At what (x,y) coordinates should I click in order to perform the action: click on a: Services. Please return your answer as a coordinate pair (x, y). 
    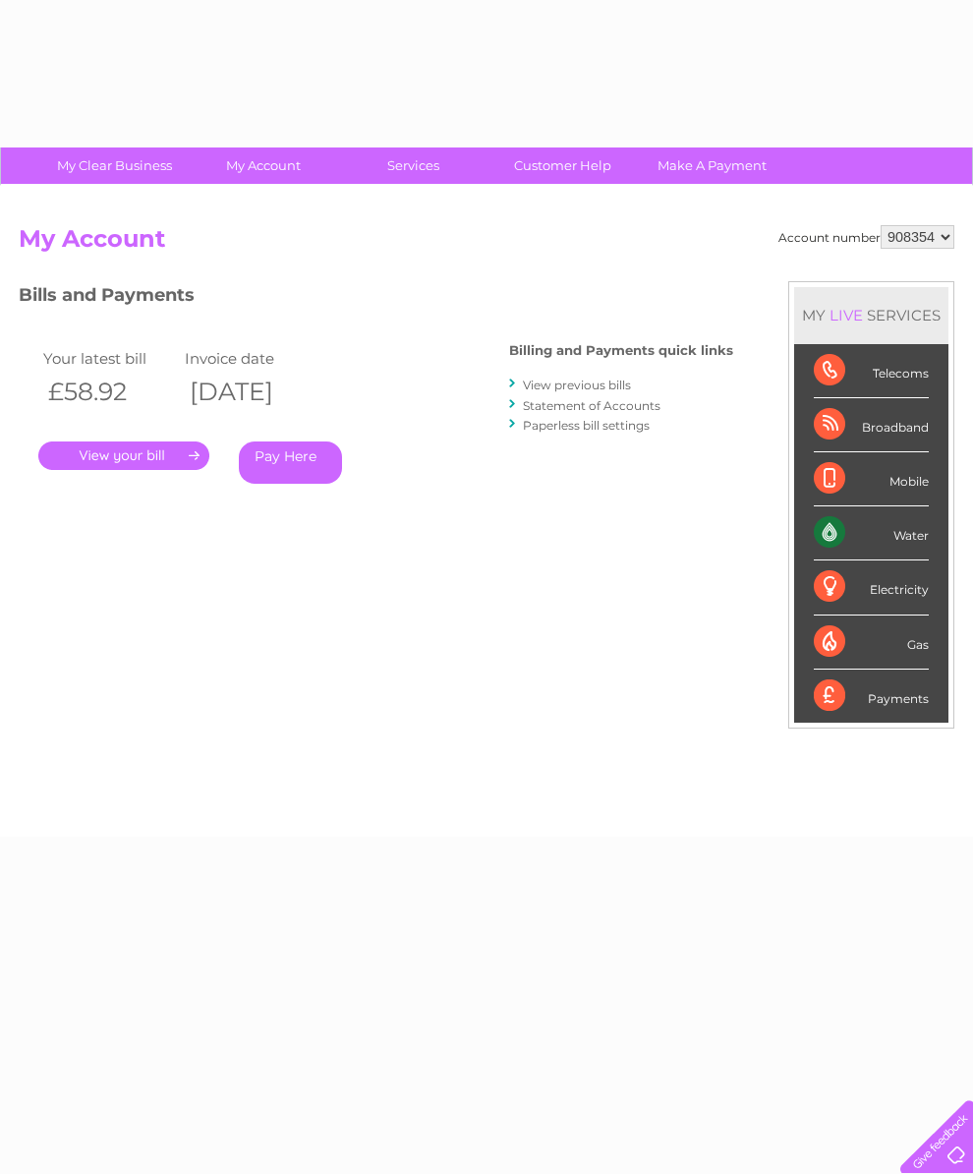
    Looking at the image, I should click on (413, 165).